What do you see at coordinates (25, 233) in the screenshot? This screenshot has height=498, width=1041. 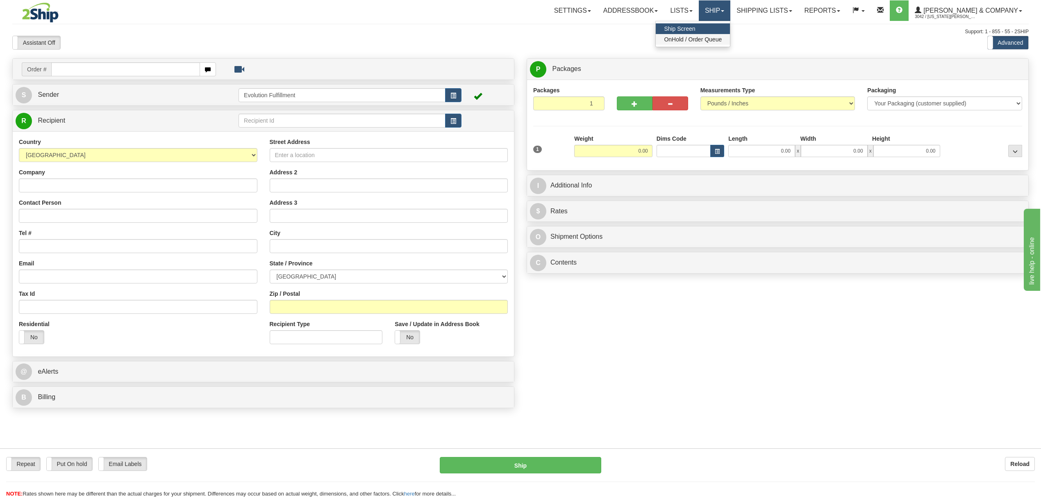 I see `label: Tel #` at bounding box center [25, 233].